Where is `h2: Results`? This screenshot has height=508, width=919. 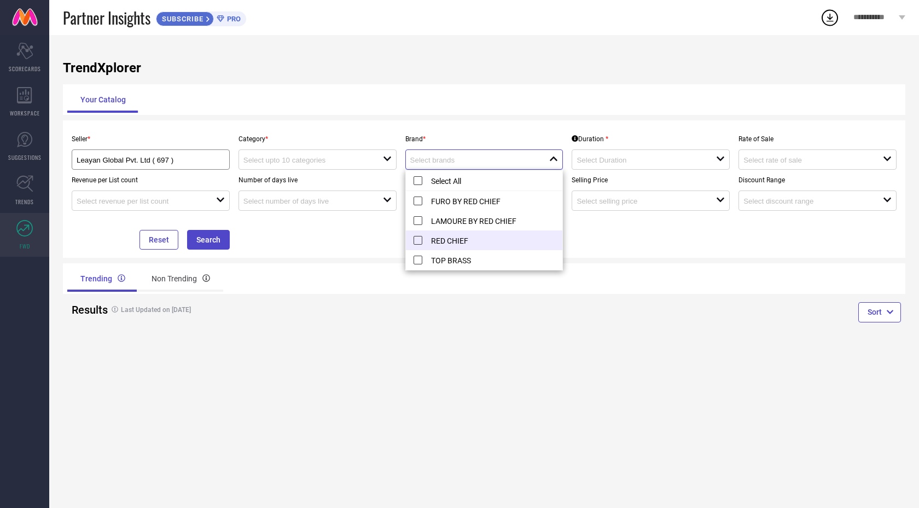 h2: Results is located at coordinates (84, 310).